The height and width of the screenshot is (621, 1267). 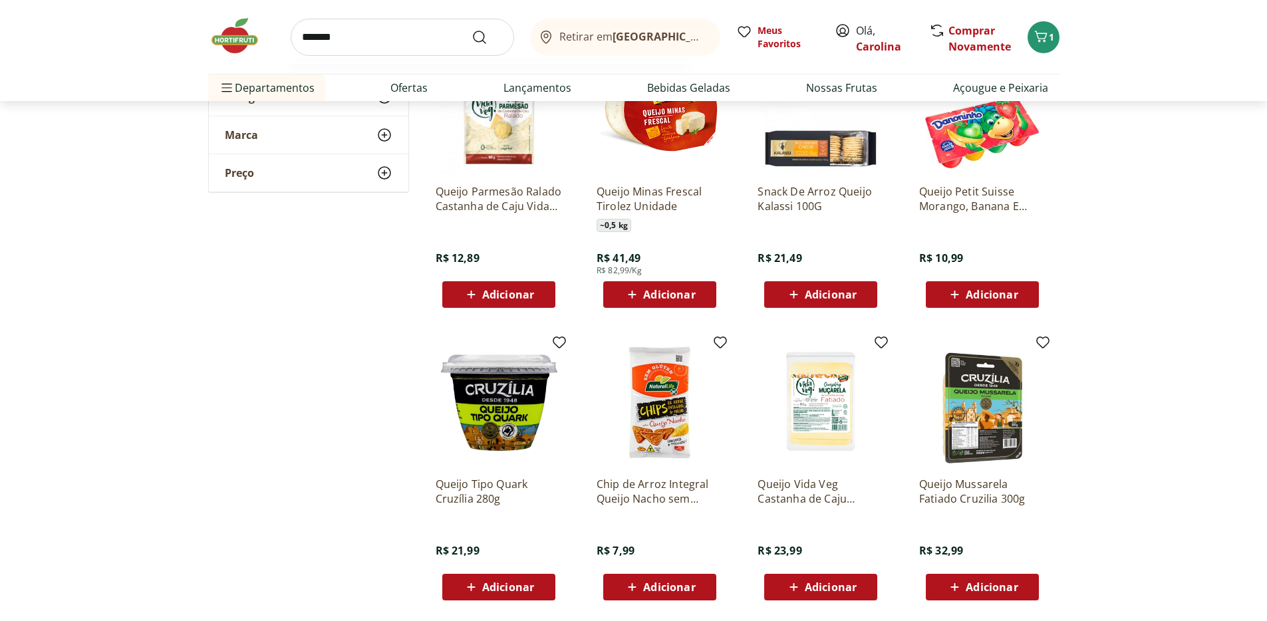 What do you see at coordinates (241, 36) in the screenshot?
I see `img: Hortifruti` at bounding box center [241, 36].